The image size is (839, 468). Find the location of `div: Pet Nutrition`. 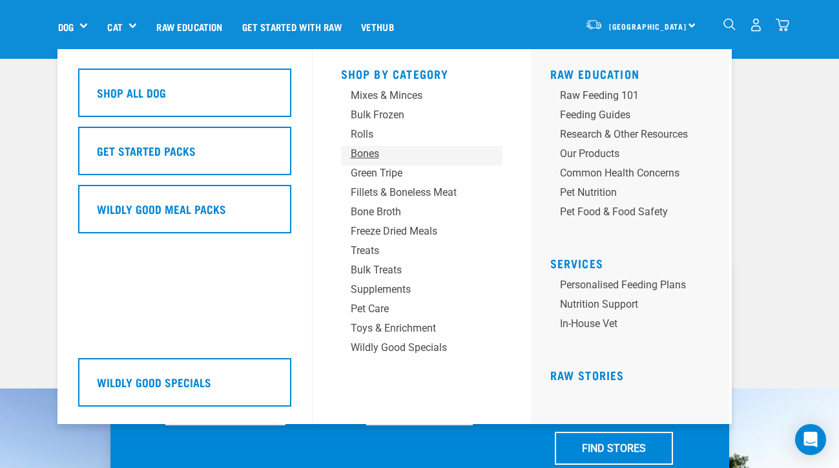

div: Pet Nutrition is located at coordinates (624, 193).